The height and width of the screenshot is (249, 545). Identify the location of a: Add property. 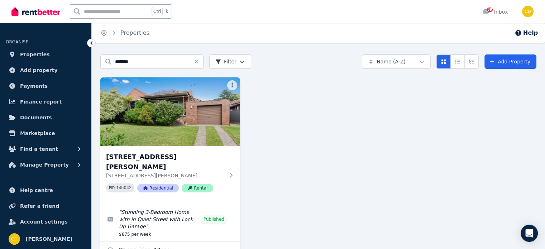
(46, 70).